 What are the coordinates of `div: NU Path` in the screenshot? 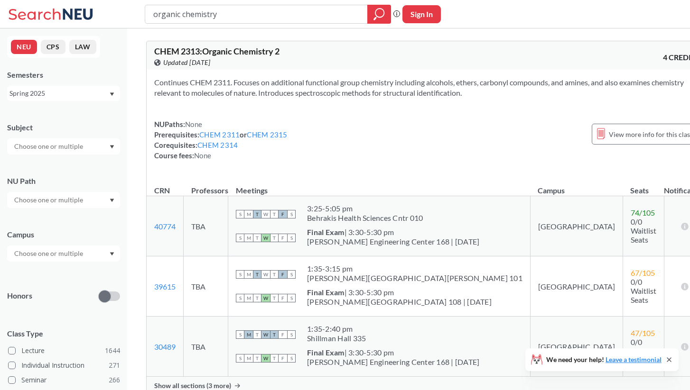 It's located at (64, 181).